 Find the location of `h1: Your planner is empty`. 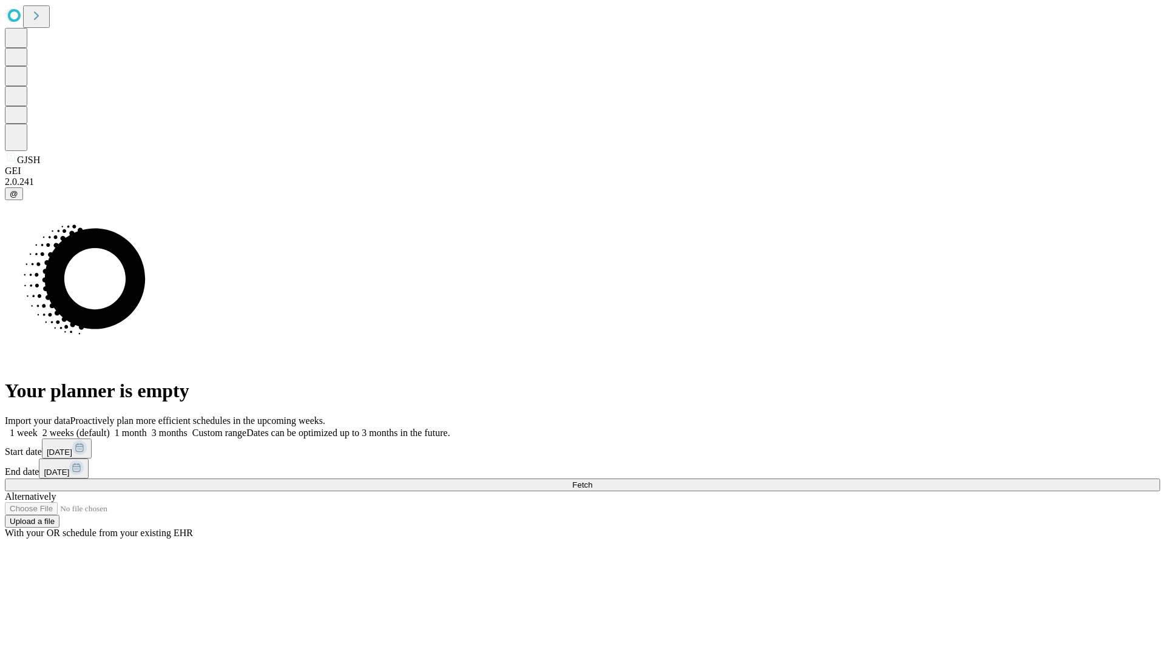

h1: Your planner is empty is located at coordinates (582, 391).